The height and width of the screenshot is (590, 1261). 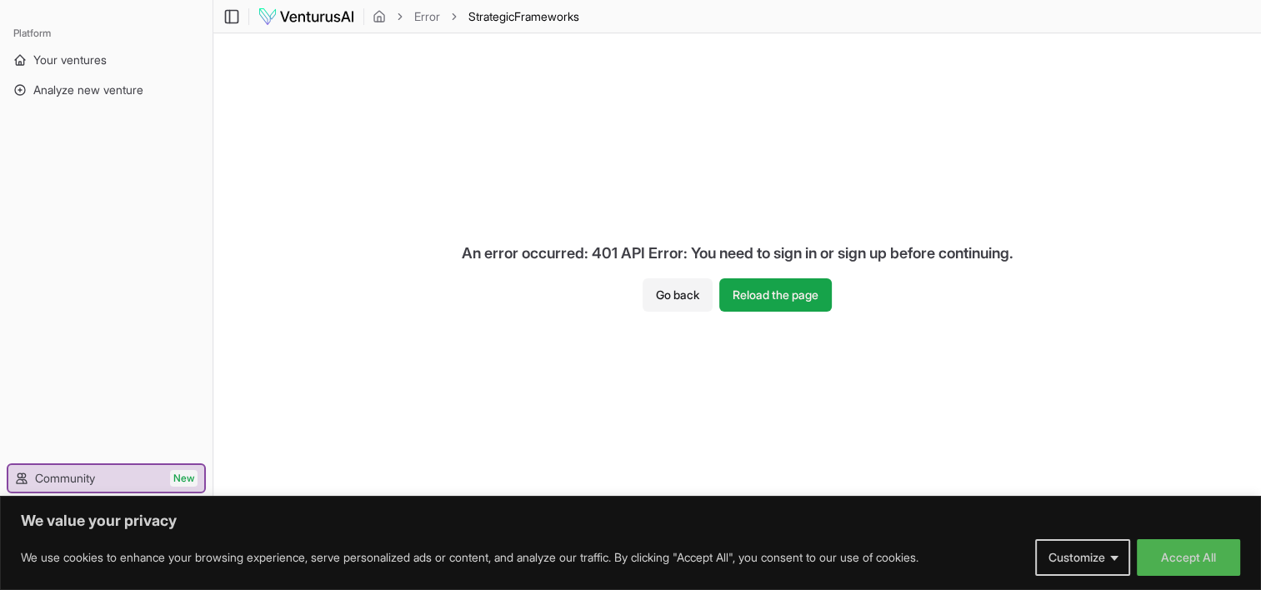 What do you see at coordinates (469, 558) in the screenshot?
I see `p: We use cookies to enhance your browsing experience, serve personalized ads or content, and analyz...` at bounding box center [469, 558].